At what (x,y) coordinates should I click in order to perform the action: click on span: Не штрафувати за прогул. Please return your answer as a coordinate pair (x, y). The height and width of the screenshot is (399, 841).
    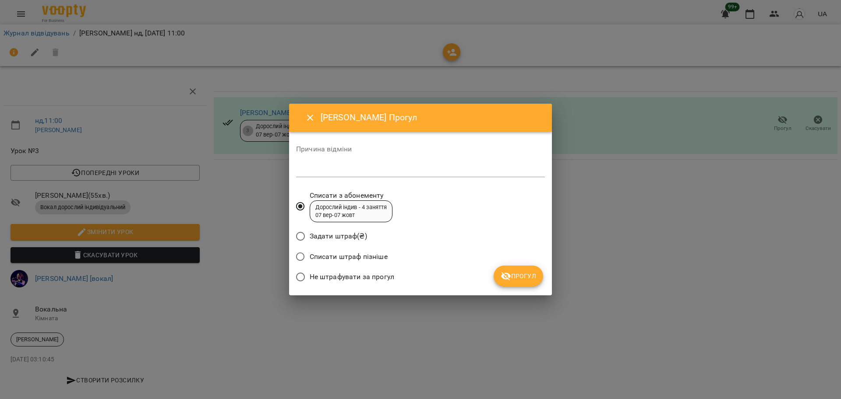
    Looking at the image, I should click on (352, 277).